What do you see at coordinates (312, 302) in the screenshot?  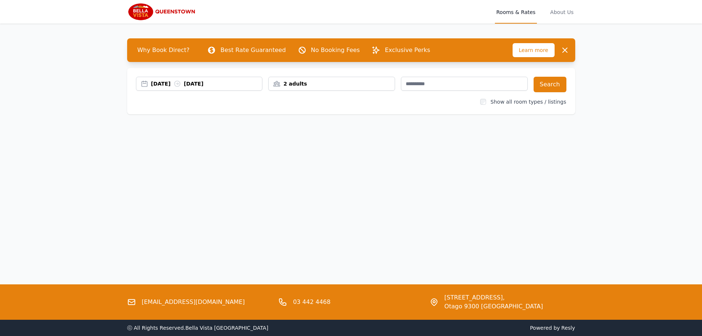 I see `a: 03 442 4468` at bounding box center [312, 302].